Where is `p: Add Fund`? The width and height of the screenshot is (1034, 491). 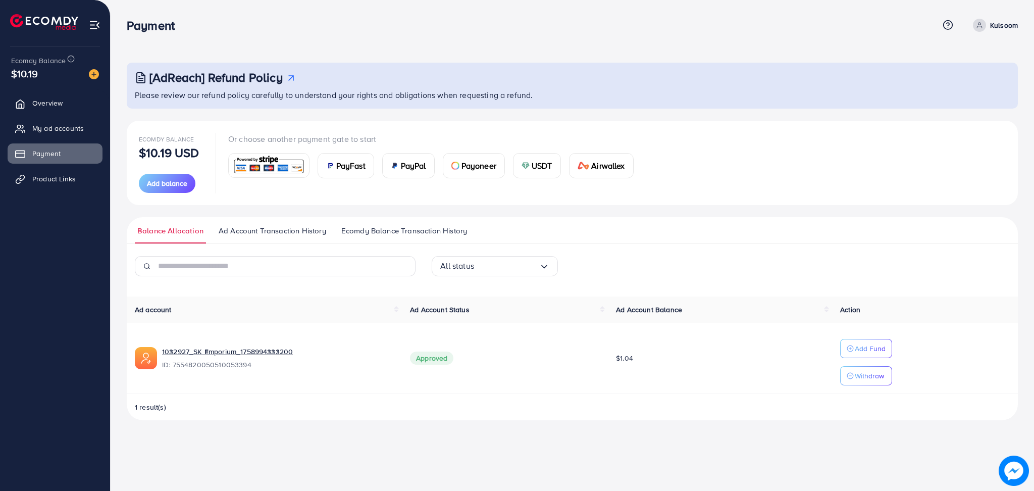 p: Add Fund is located at coordinates (870, 348).